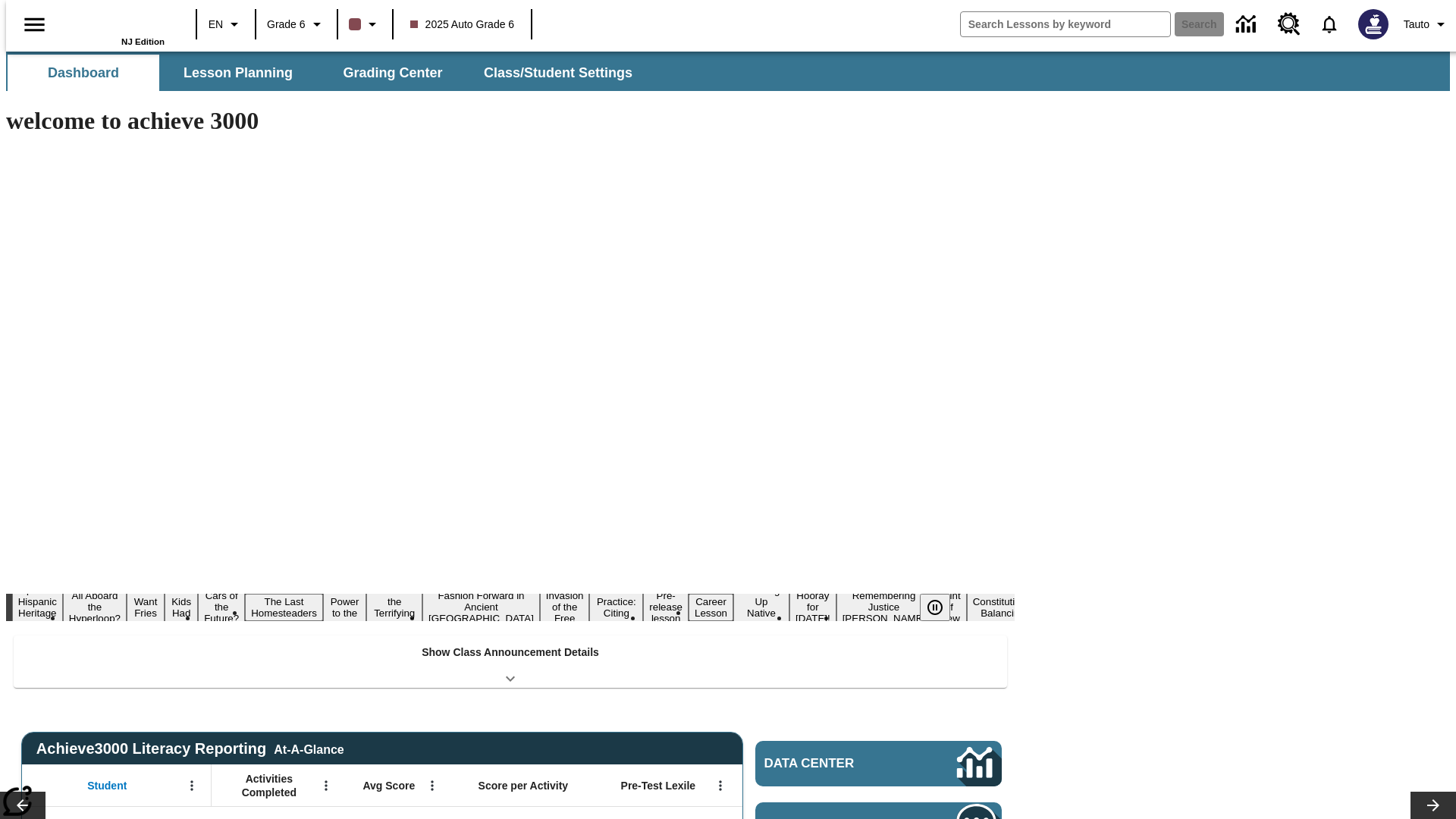  Describe the element at coordinates (511, 120) in the screenshot. I see `h1: welcome to achieve 3000` at that location.